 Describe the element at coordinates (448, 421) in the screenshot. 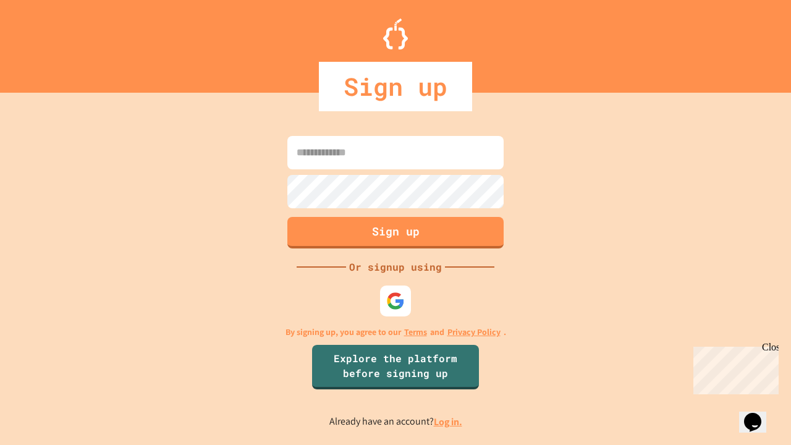

I see `a: Log in.` at that location.